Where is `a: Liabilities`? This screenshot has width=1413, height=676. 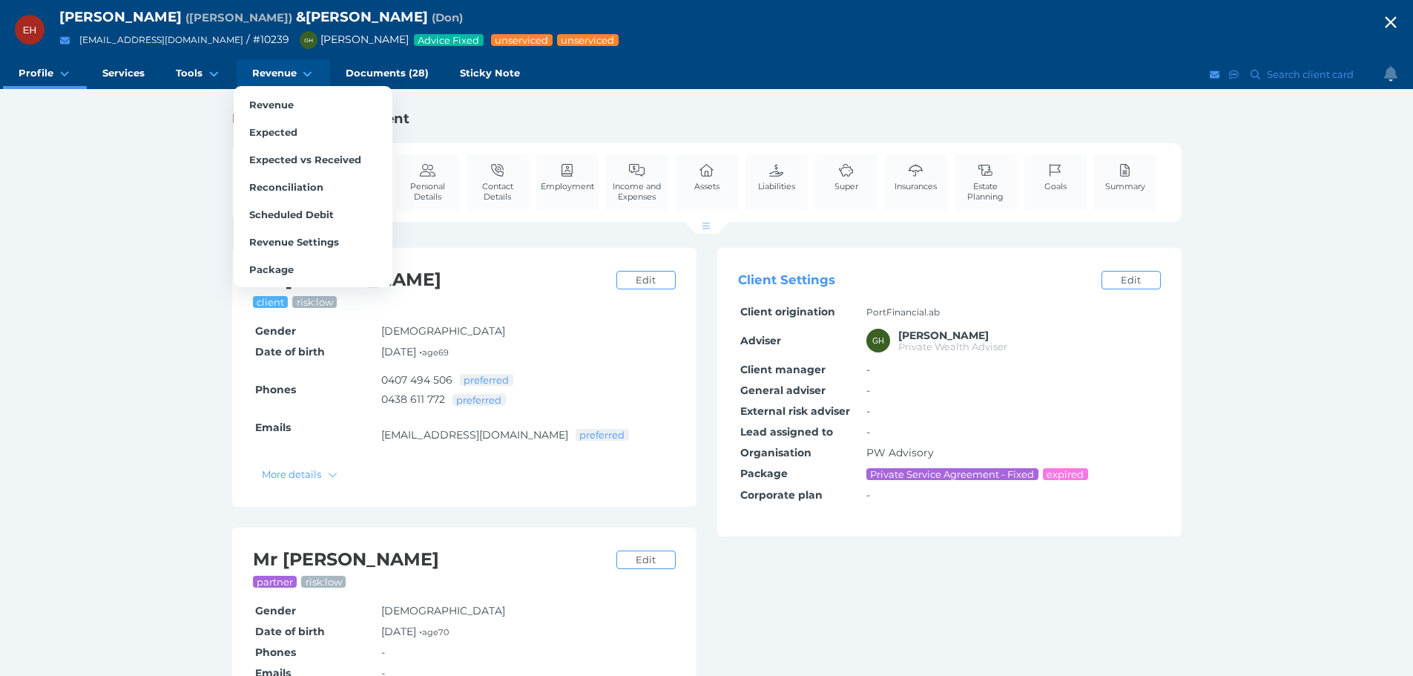 a: Liabilities is located at coordinates (776, 176).